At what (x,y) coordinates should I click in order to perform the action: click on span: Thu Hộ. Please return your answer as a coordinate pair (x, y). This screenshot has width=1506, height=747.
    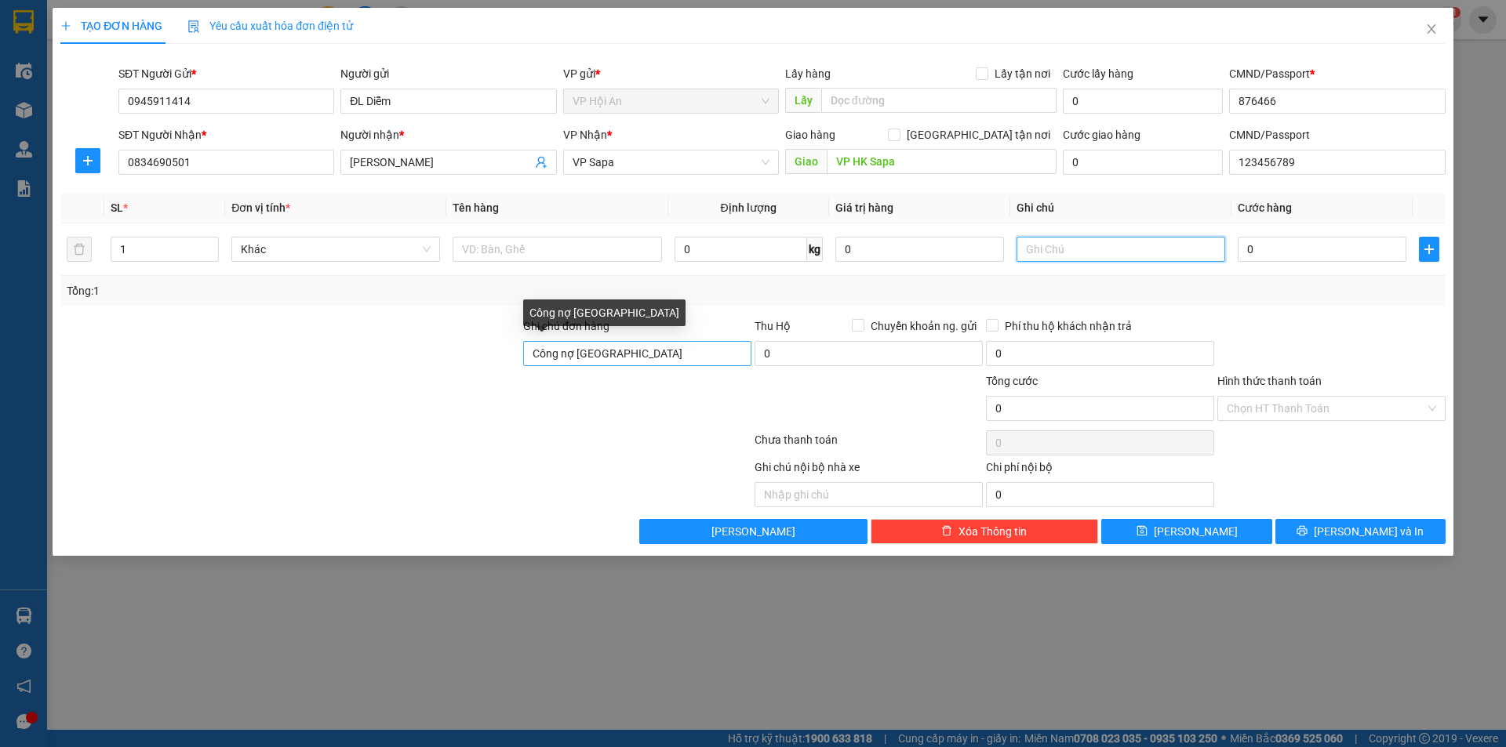
    Looking at the image, I should click on (772, 326).